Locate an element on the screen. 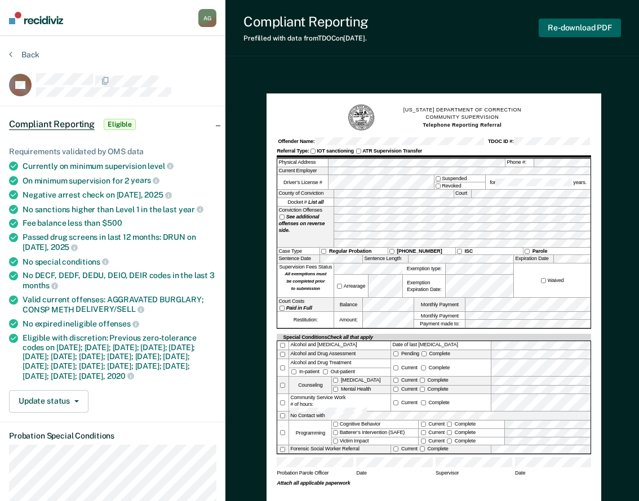 The image size is (639, 501). span: offenses is located at coordinates (119, 324).